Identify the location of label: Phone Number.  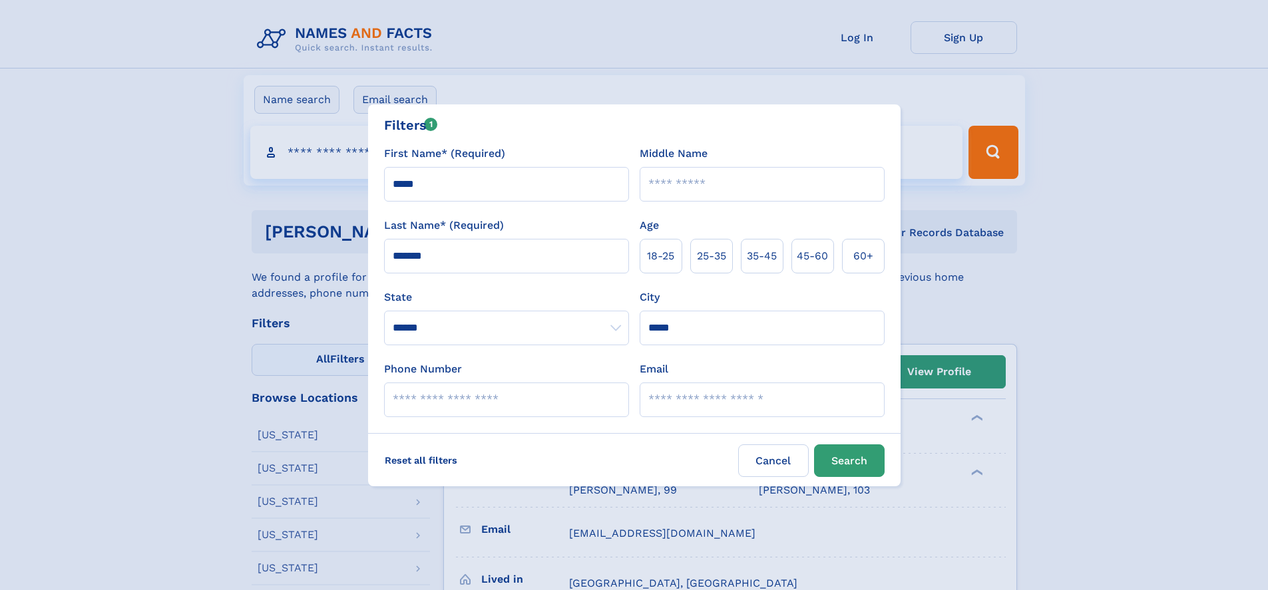
(423, 369).